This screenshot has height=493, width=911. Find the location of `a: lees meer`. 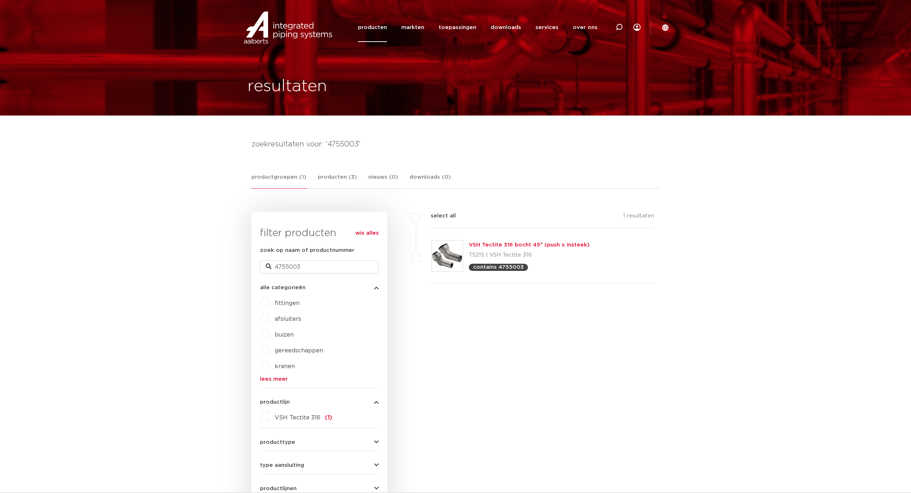

a: lees meer is located at coordinates (319, 379).